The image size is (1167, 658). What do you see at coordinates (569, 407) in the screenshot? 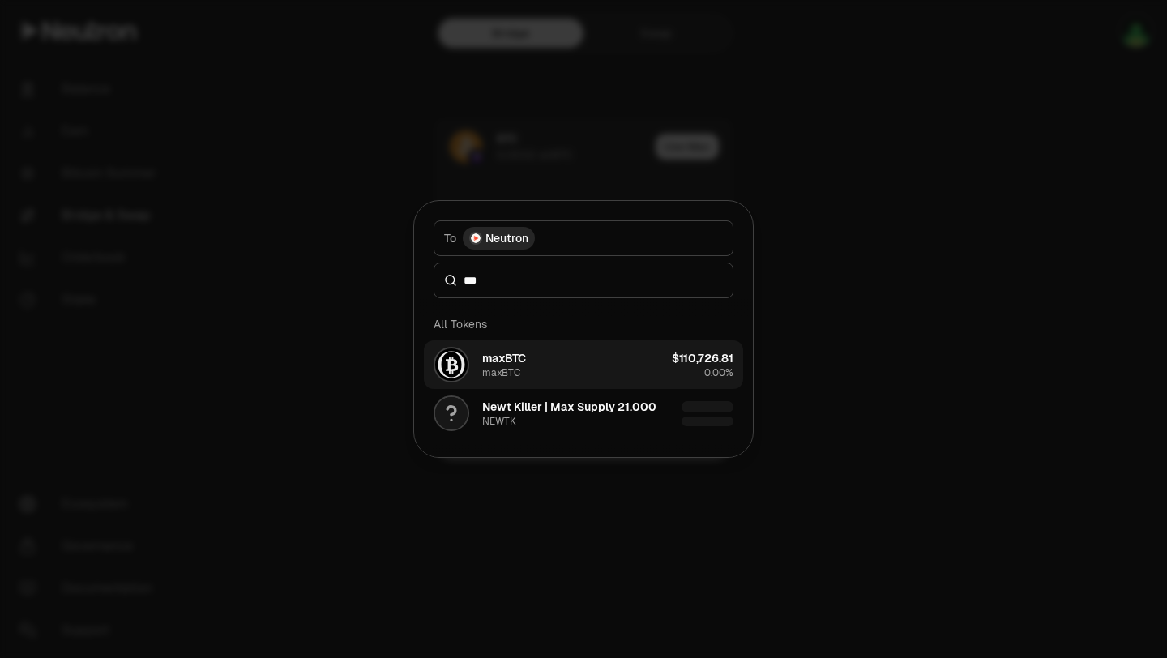
I see `div: Newt Killer | Max Supply 21.000` at bounding box center [569, 407].